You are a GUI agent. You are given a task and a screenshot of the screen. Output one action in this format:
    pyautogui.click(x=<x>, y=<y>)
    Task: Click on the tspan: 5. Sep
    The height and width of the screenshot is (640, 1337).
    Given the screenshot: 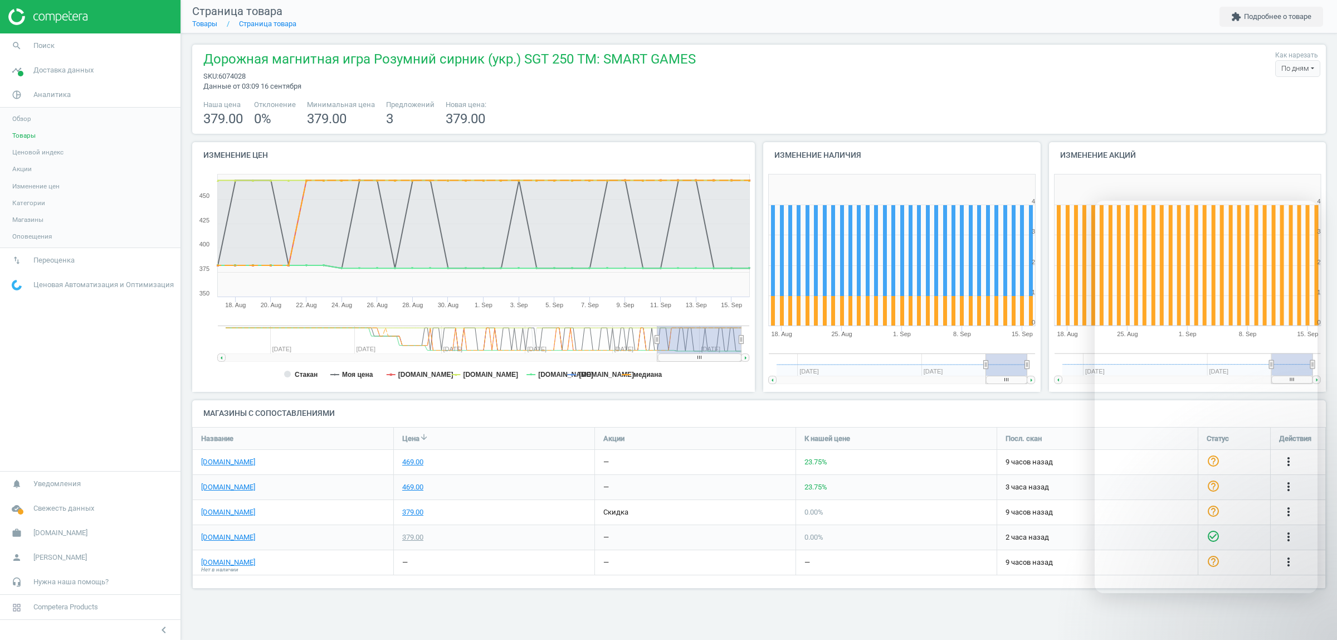 What is the action you would take?
    pyautogui.click(x=554, y=305)
    